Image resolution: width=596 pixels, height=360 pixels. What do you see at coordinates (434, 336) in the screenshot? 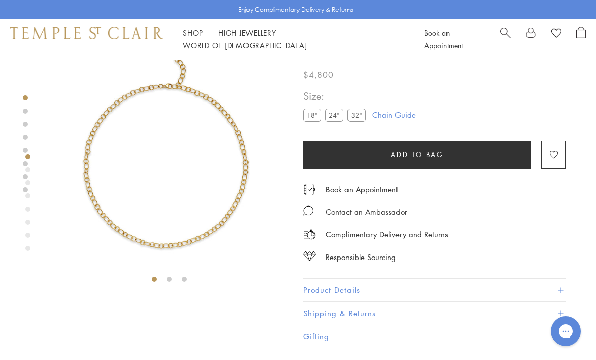
I see `button: Gifting` at bounding box center [434, 336].